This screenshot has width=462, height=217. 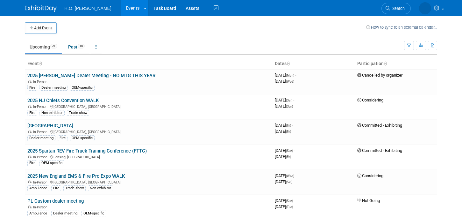 I want to click on a: Sort by Event Name, so click(x=40, y=63).